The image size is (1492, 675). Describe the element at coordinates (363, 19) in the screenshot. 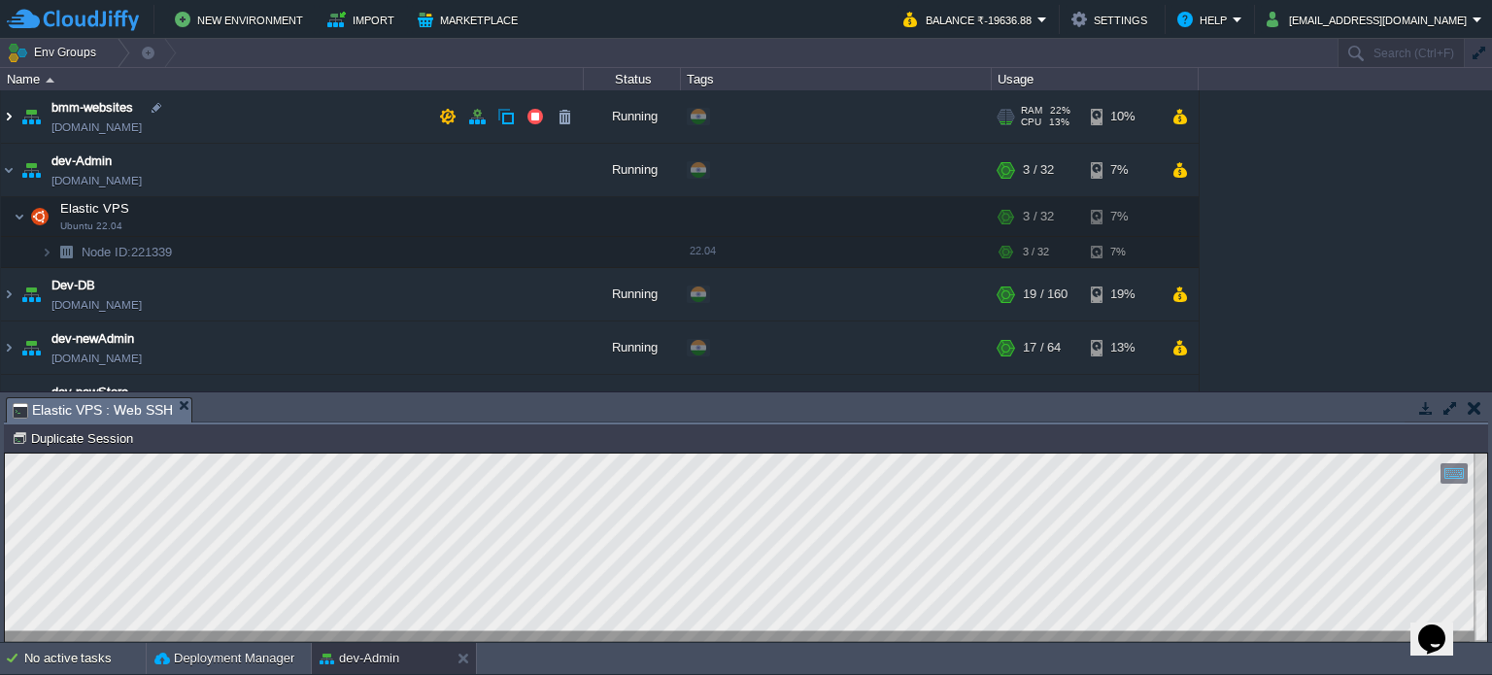

I see `button: Import` at that location.